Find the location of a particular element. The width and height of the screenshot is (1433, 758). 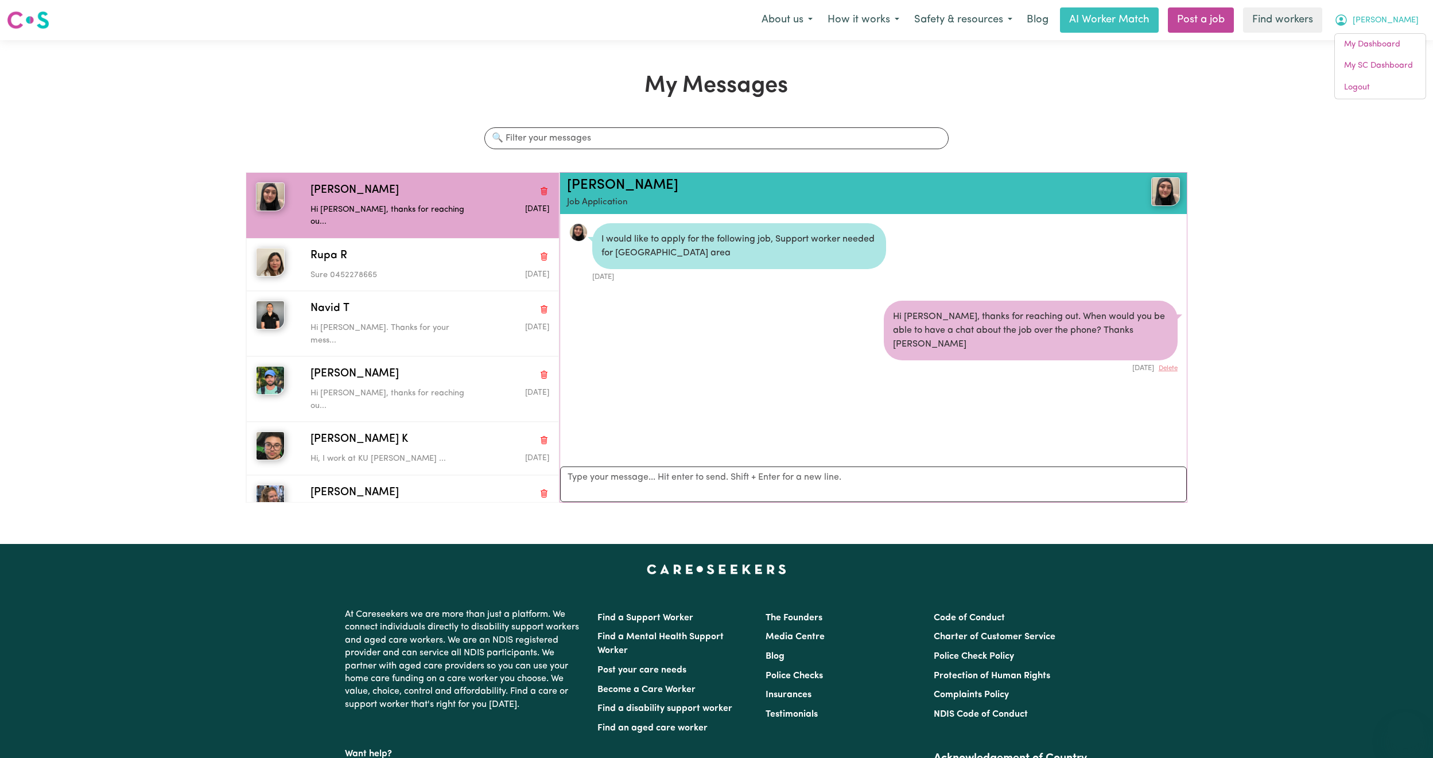

a: My Dashboard is located at coordinates (1380, 45).